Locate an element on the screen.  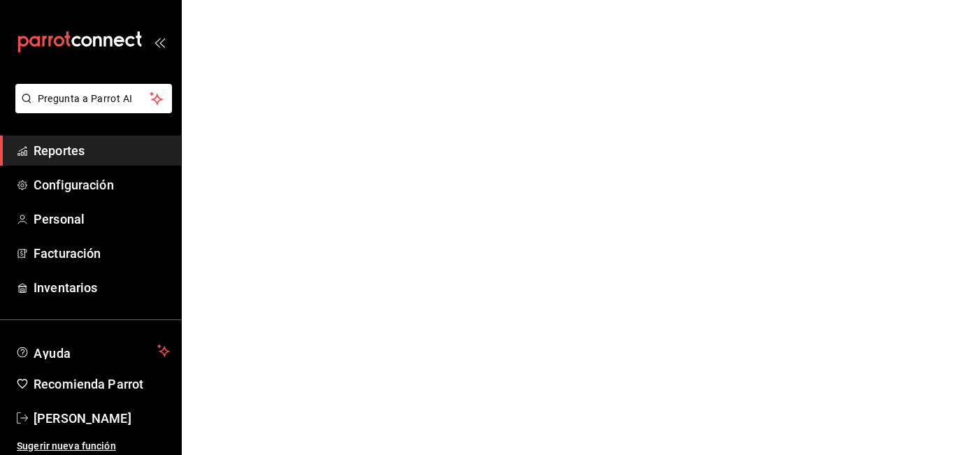
span: Ayuda is located at coordinates (92, 351).